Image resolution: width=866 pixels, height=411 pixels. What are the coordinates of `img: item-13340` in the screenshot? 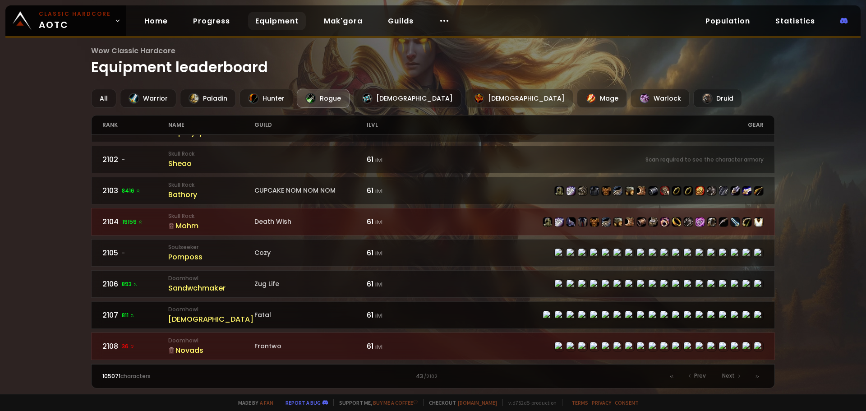 It's located at (724, 191).